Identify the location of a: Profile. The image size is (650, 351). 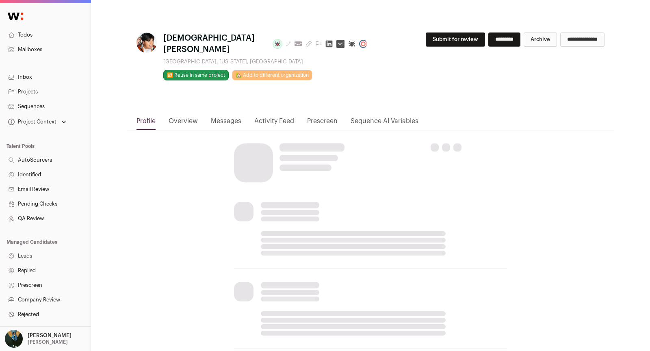
(146, 123).